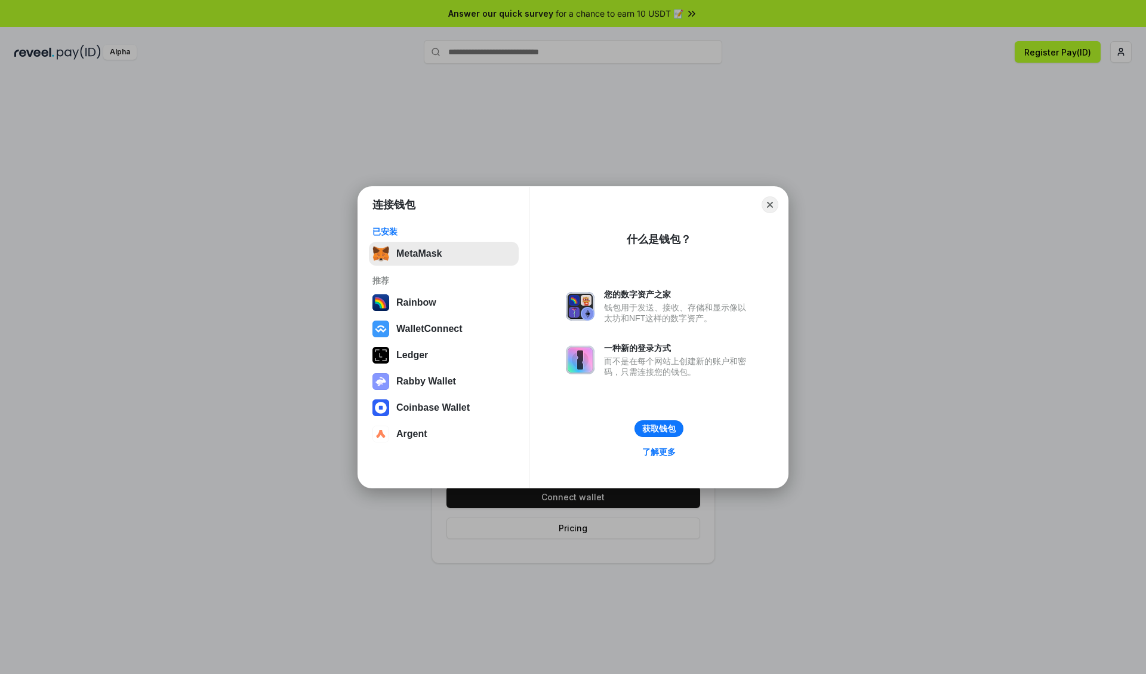  What do you see at coordinates (443, 434) in the screenshot?
I see `button: Argent` at bounding box center [443, 434].